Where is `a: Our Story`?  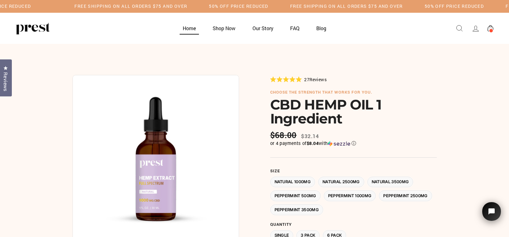 a: Our Story is located at coordinates (263, 28).